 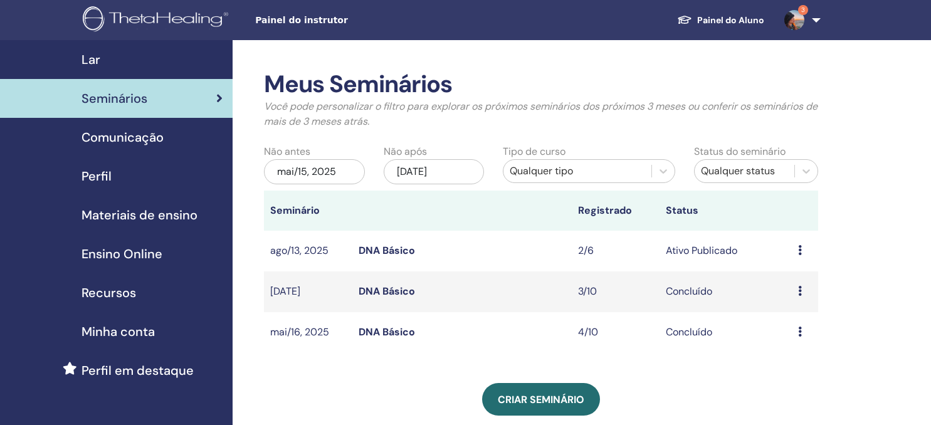 I want to click on span: Painel do instrutor, so click(x=349, y=20).